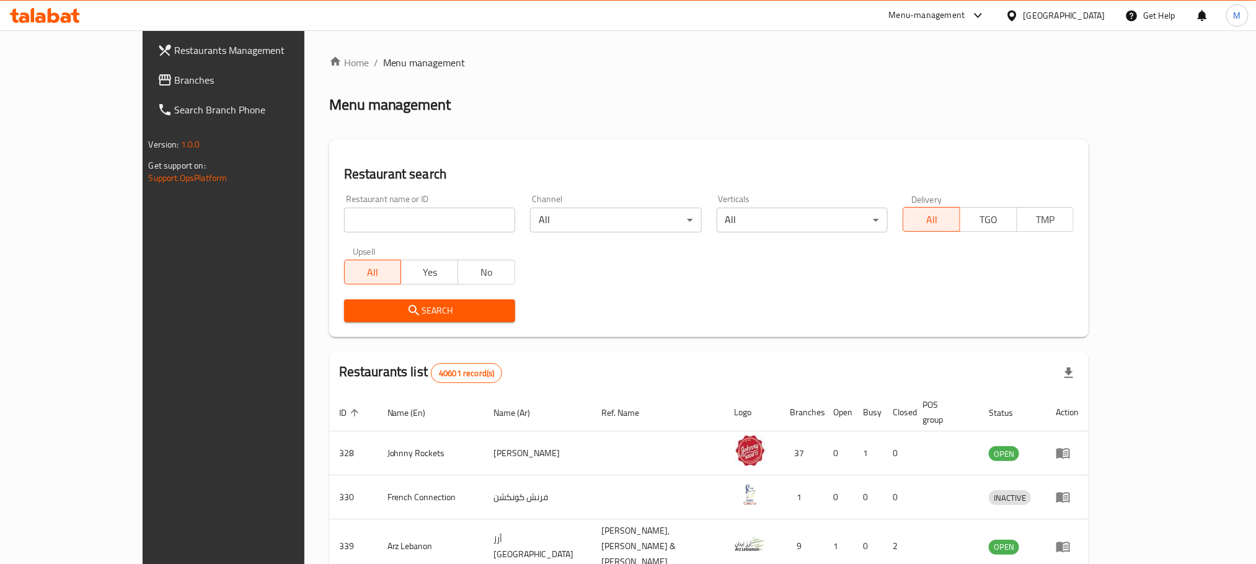 The width and height of the screenshot is (1256, 564). I want to click on nav: breadcrumb, so click(709, 63).